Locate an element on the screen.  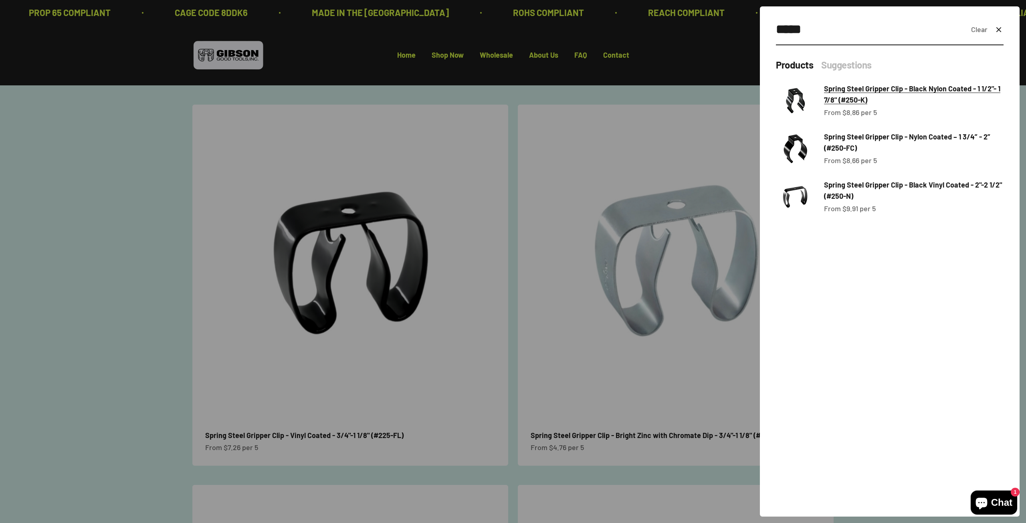
inbox-online-store-chat: Shopify online store chat is located at coordinates (994, 503).